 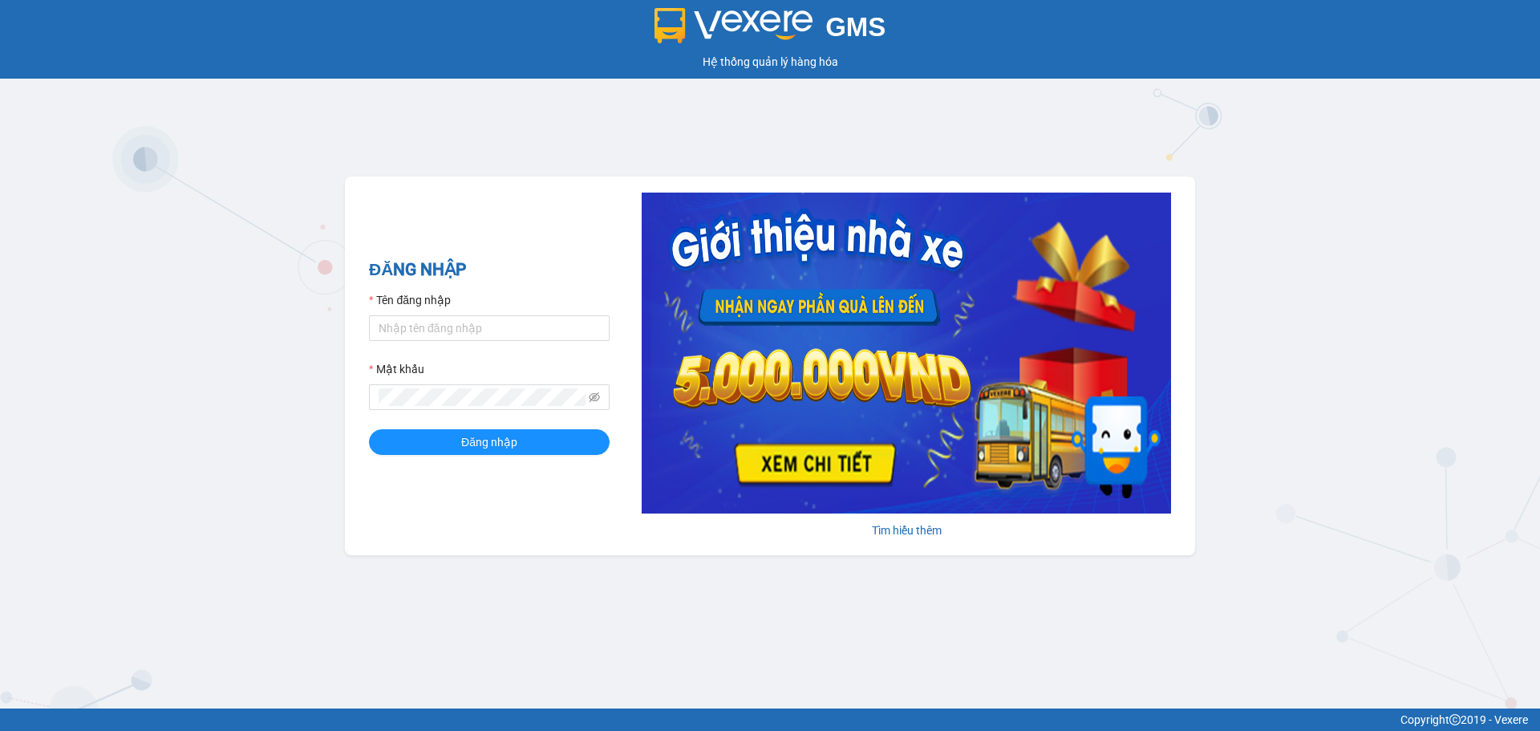 I want to click on input: Tên đăng nhập, so click(x=489, y=328).